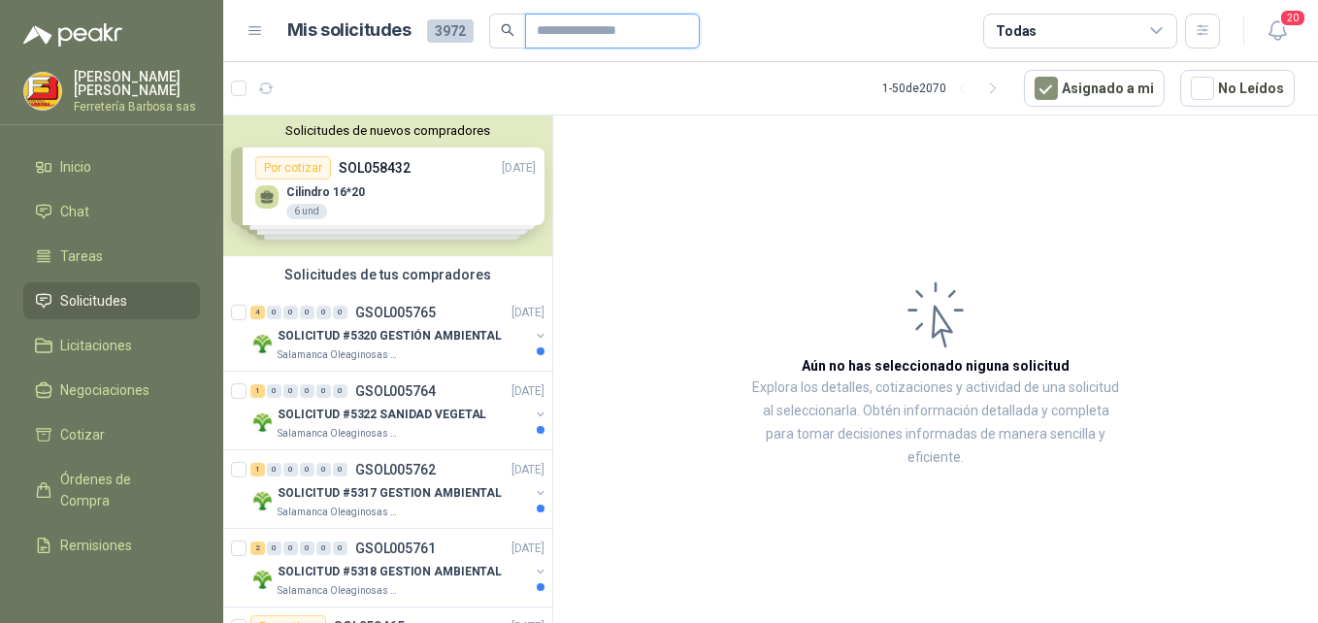 The image size is (1318, 623). I want to click on div: 1 - 50 de 2070, so click(946, 88).